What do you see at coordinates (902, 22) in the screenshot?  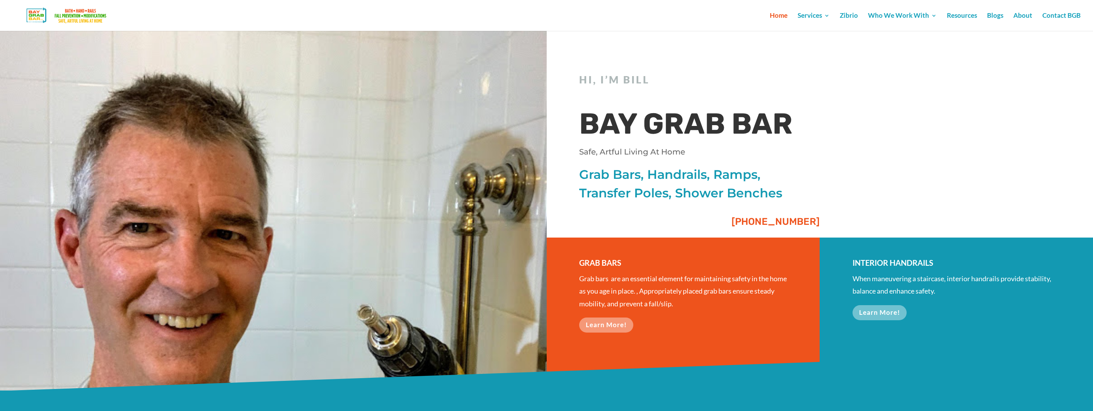 I see `a: Who We Work With` at bounding box center [902, 22].